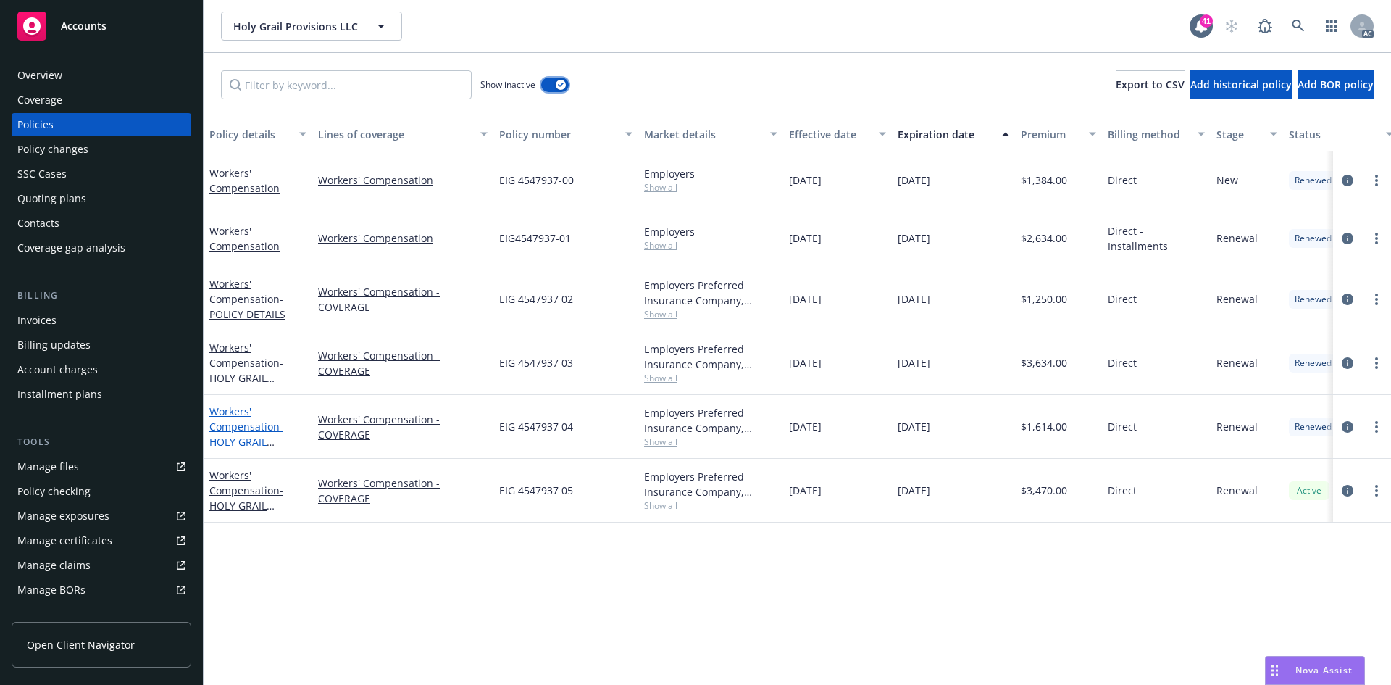 The image size is (1391, 685). Describe the element at coordinates (101, 320) in the screenshot. I see `a: Invoices` at that location.